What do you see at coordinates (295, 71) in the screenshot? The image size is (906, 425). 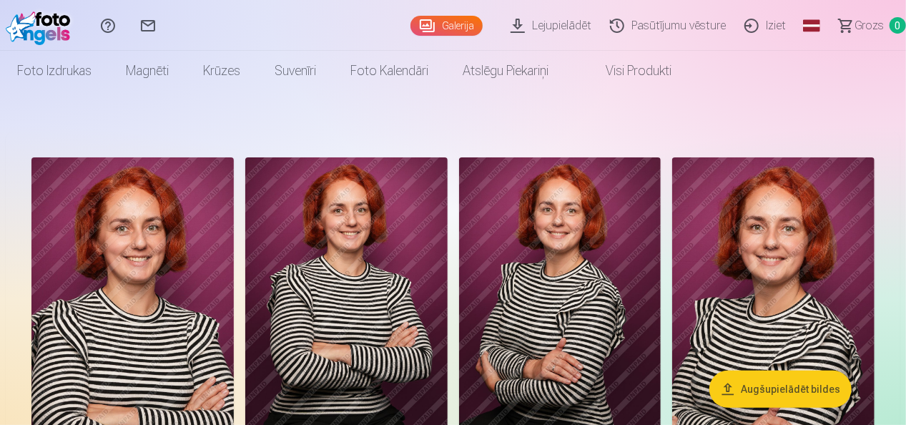 I see `a: Suvenīri` at bounding box center [295, 71].